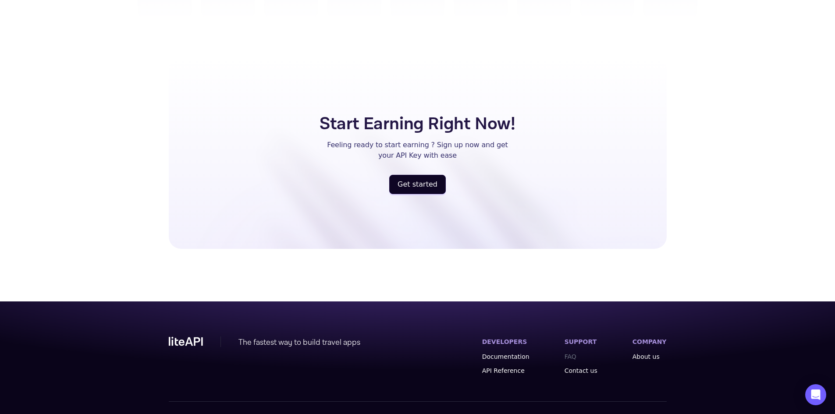 This screenshot has height=414, width=835. What do you see at coordinates (506, 357) in the screenshot?
I see `a: Documentation` at bounding box center [506, 357].